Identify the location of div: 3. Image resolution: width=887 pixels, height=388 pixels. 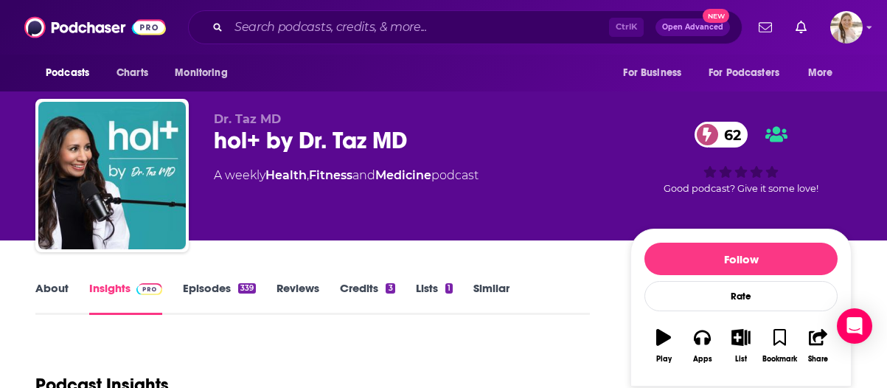
(390, 288).